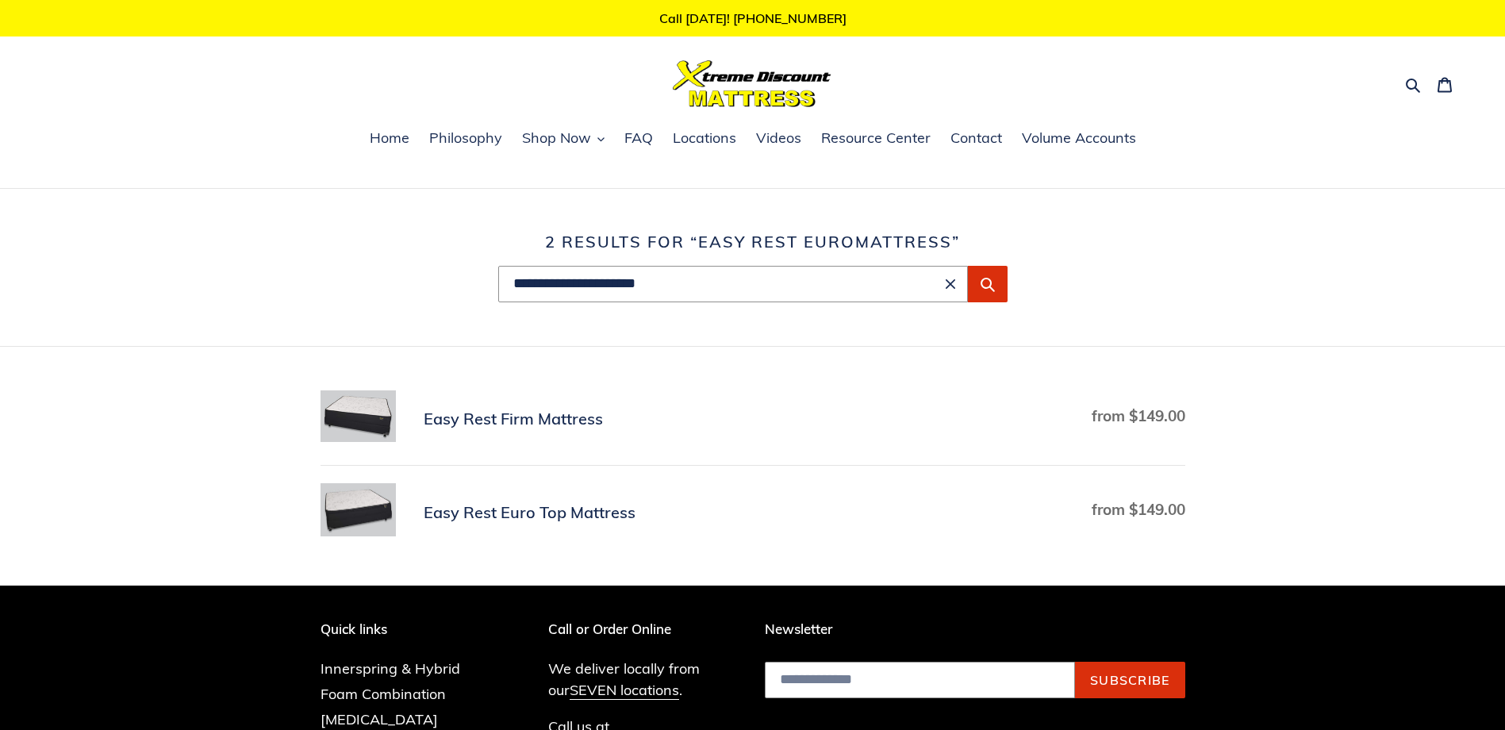  Describe the element at coordinates (644, 629) in the screenshot. I see `p: Call or Order Online` at that location.